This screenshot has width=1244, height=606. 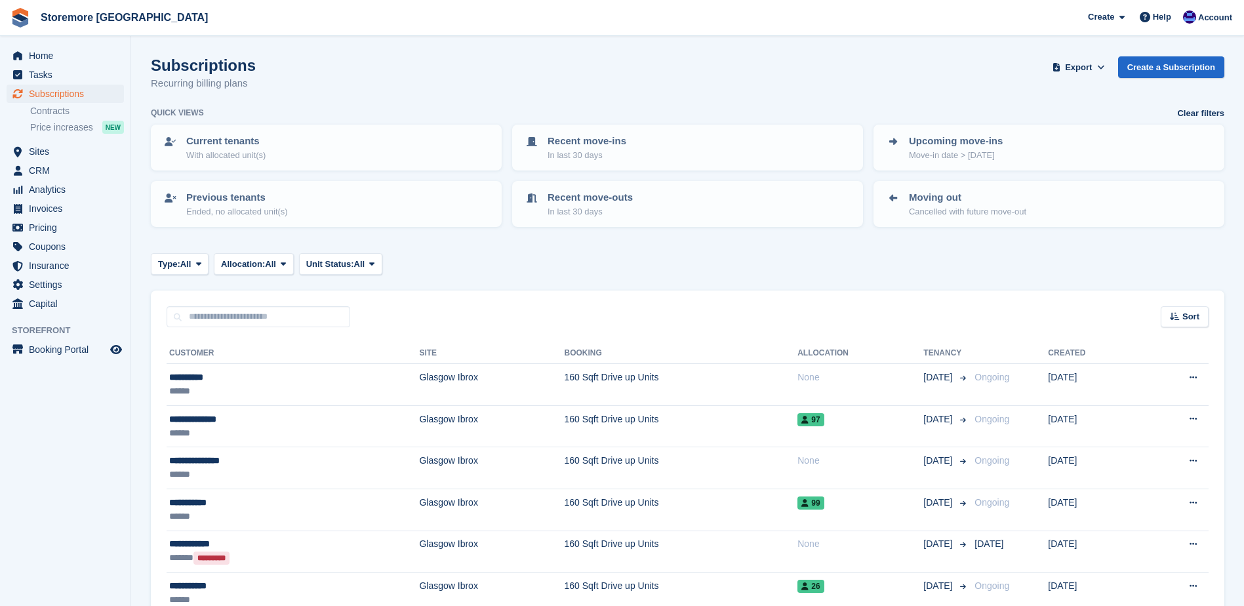 I want to click on a: Contracts, so click(x=77, y=111).